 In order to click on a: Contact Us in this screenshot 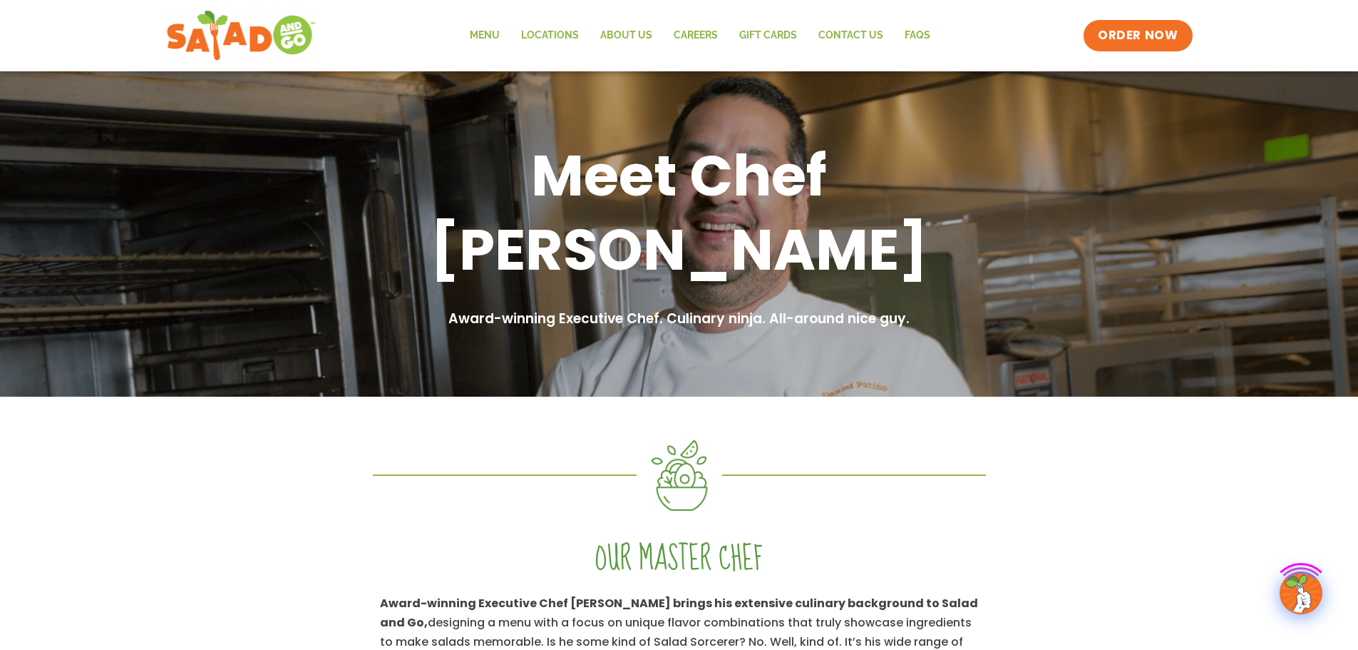, I will do `click(851, 36)`.